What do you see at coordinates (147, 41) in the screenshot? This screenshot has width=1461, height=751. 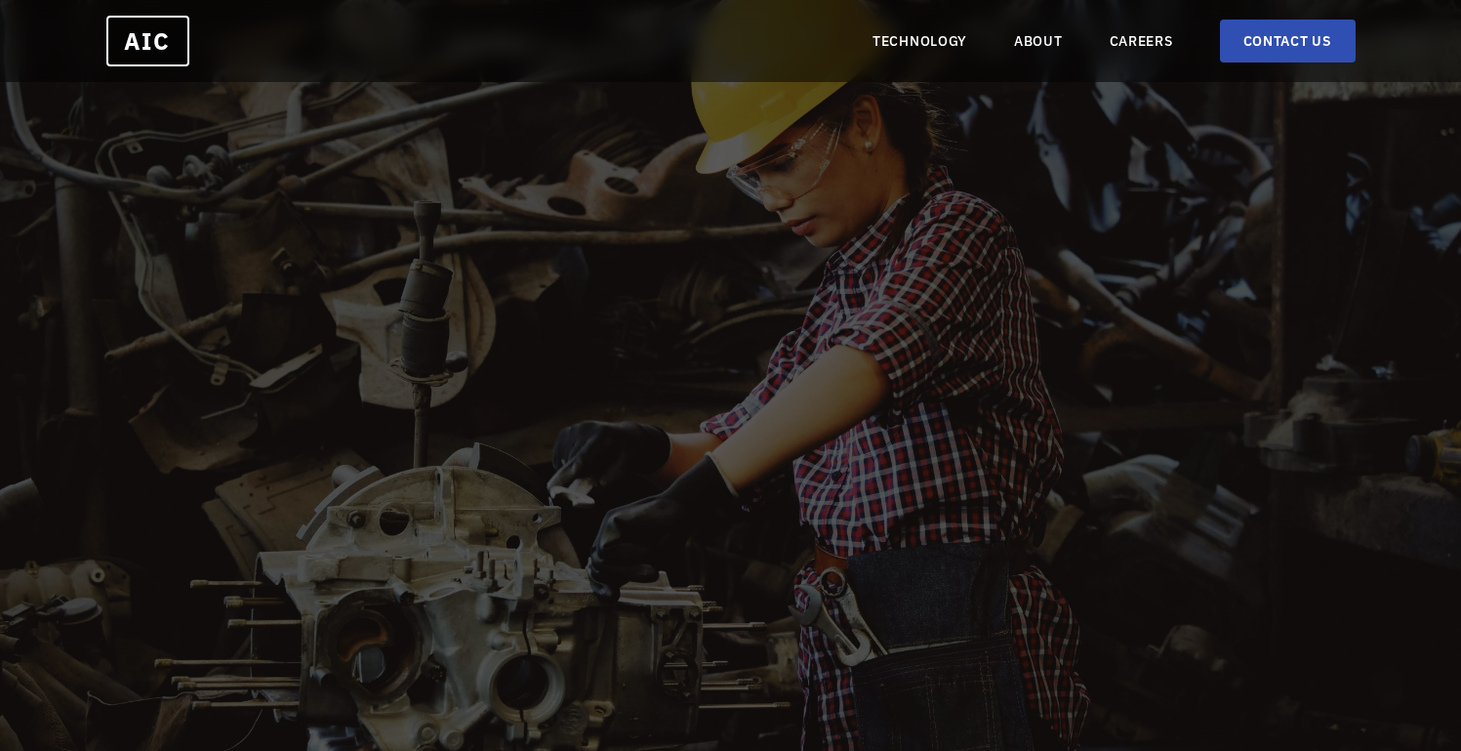 I see `a: AIC` at bounding box center [147, 41].